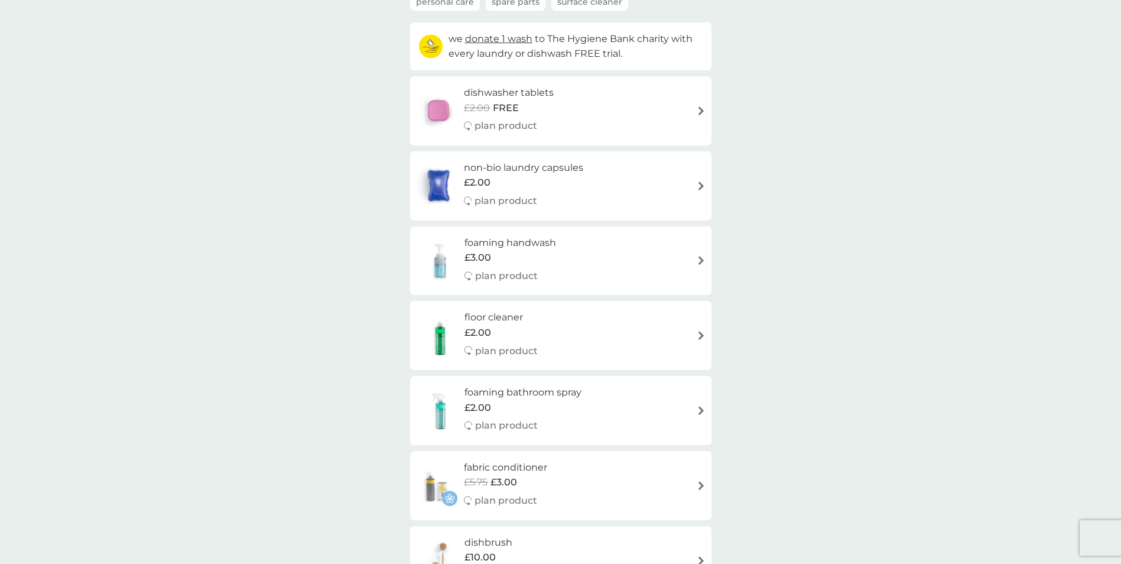 The height and width of the screenshot is (564, 1121). I want to click on span: donate 1 wash, so click(499, 38).